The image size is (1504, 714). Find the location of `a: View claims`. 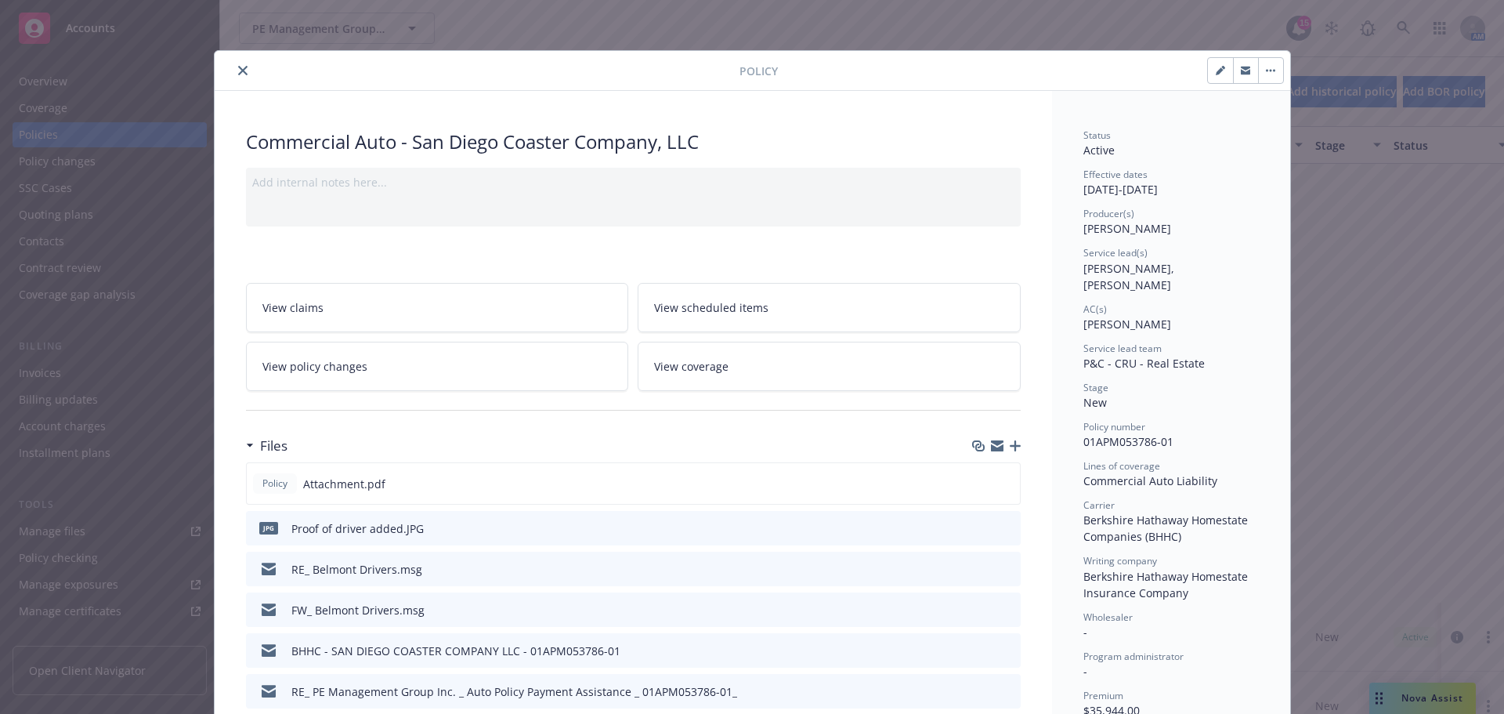

a: View claims is located at coordinates (437, 307).